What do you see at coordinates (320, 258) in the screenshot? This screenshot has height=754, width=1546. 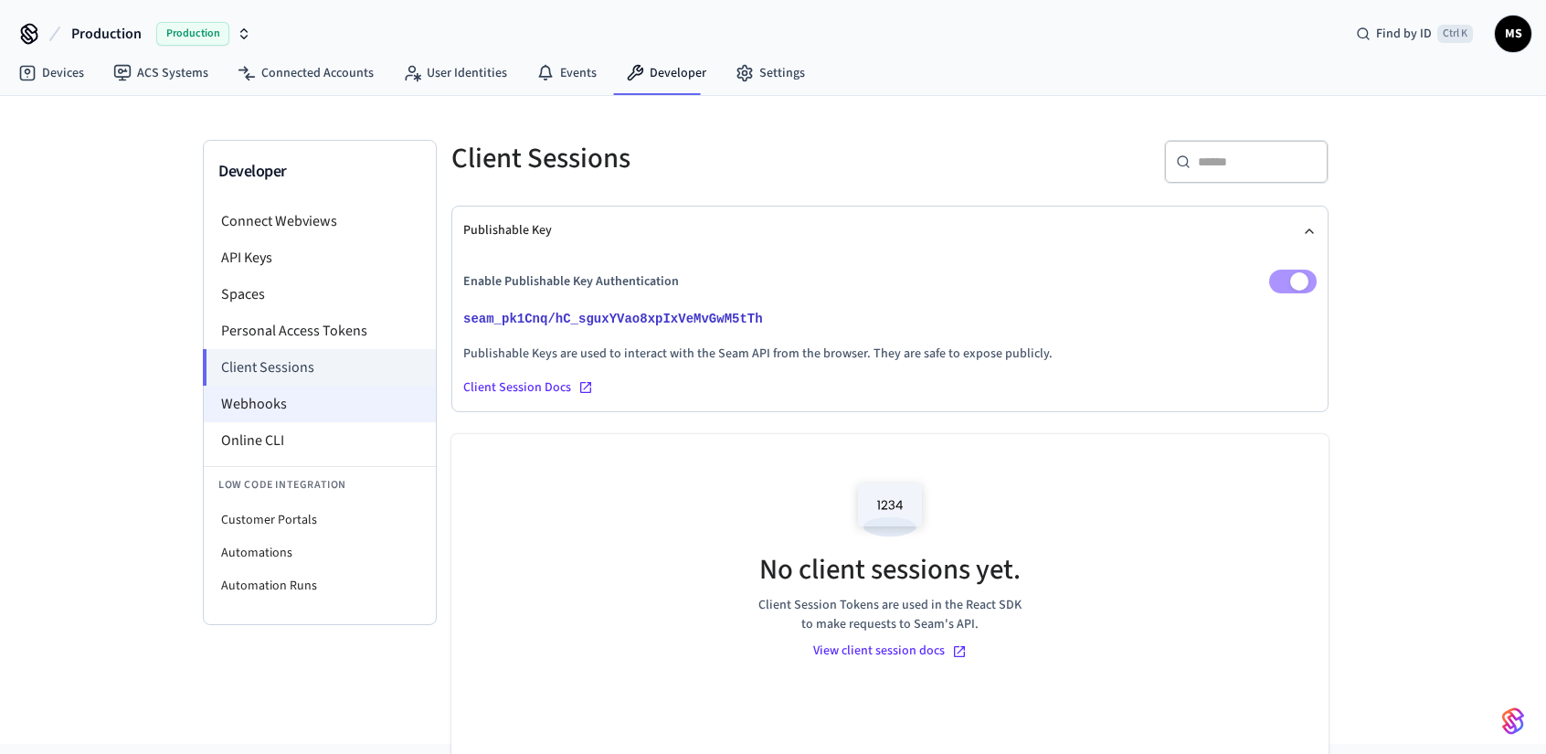 I see `li: API Keys` at bounding box center [320, 258].